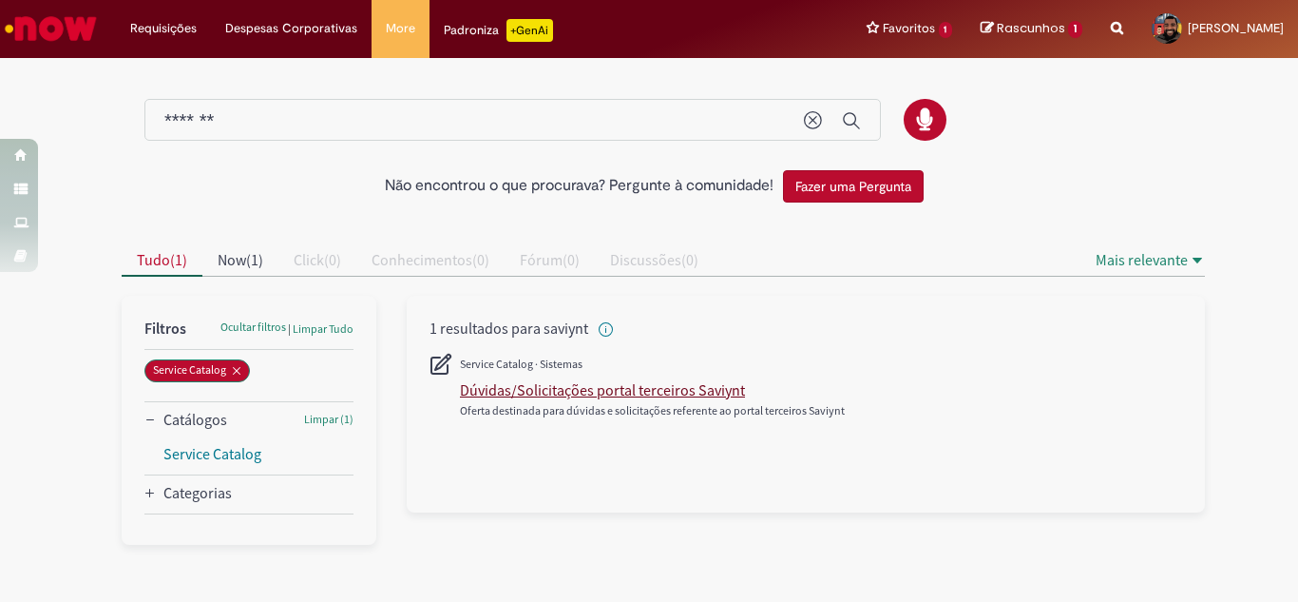  What do you see at coordinates (579, 186) in the screenshot?
I see `h2: Não encontrou o que procurava? Pergunte à comunidade!` at bounding box center [579, 186].